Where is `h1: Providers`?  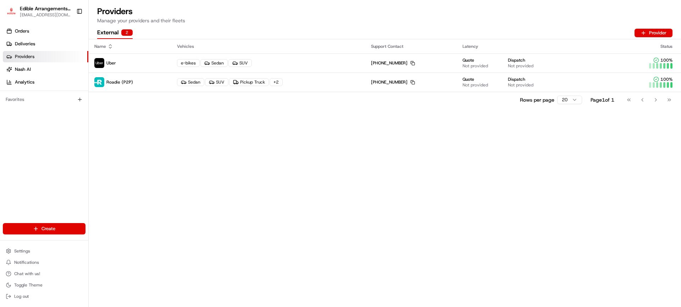 h1: Providers is located at coordinates (385, 11).